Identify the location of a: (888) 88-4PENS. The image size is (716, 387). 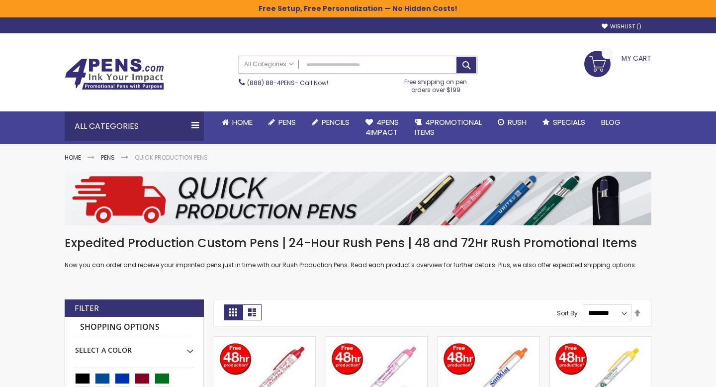
(271, 83).